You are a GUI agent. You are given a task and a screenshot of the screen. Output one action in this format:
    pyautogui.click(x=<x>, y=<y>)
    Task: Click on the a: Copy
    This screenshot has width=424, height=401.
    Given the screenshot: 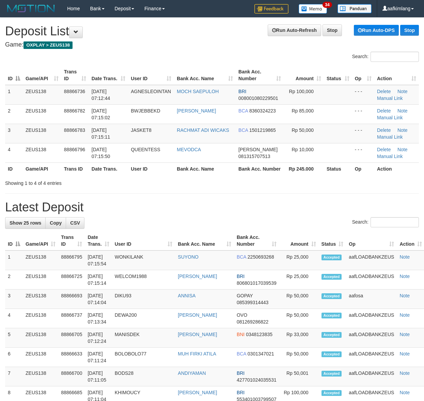 What is the action you would take?
    pyautogui.click(x=55, y=223)
    